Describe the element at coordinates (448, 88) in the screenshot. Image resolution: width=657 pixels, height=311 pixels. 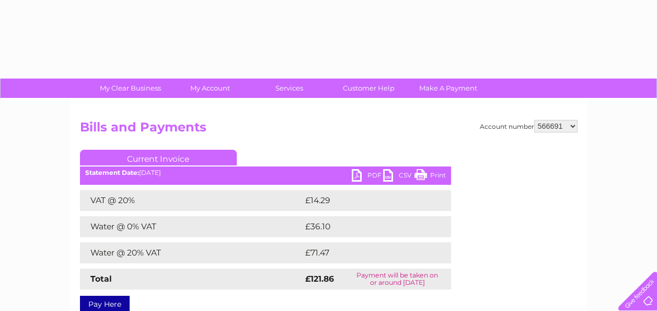
I see `a: Make A Payment` at that location.